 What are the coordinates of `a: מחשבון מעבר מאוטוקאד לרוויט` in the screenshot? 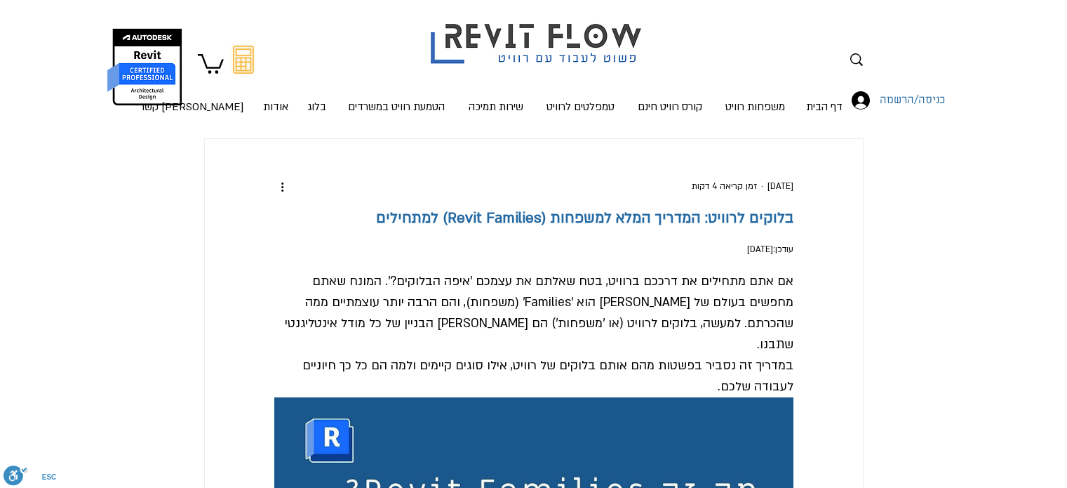 It's located at (243, 60).